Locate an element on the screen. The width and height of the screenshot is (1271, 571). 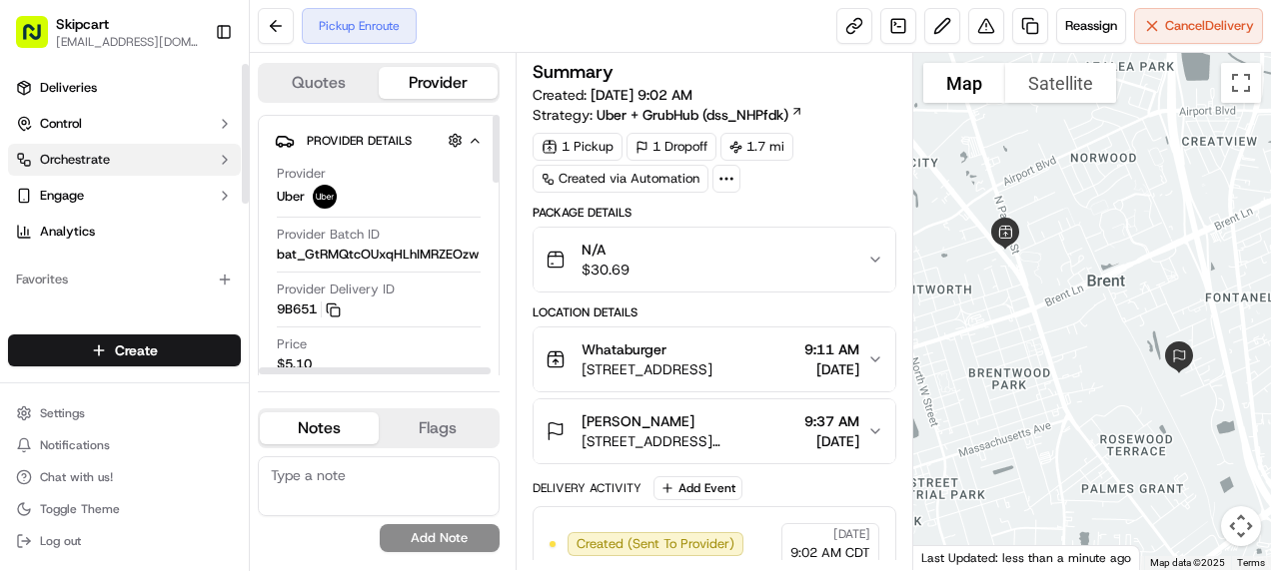
button: Add Event is located at coordinates (697, 488).